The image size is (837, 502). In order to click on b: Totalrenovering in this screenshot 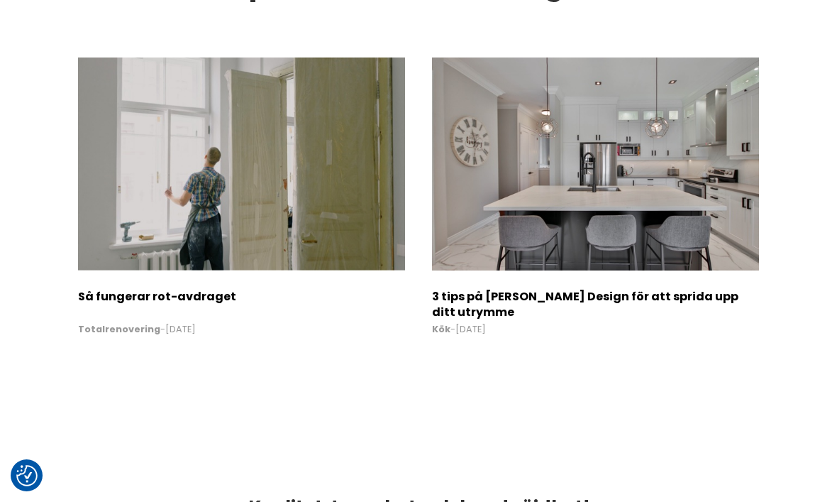, I will do `click(119, 329)`.